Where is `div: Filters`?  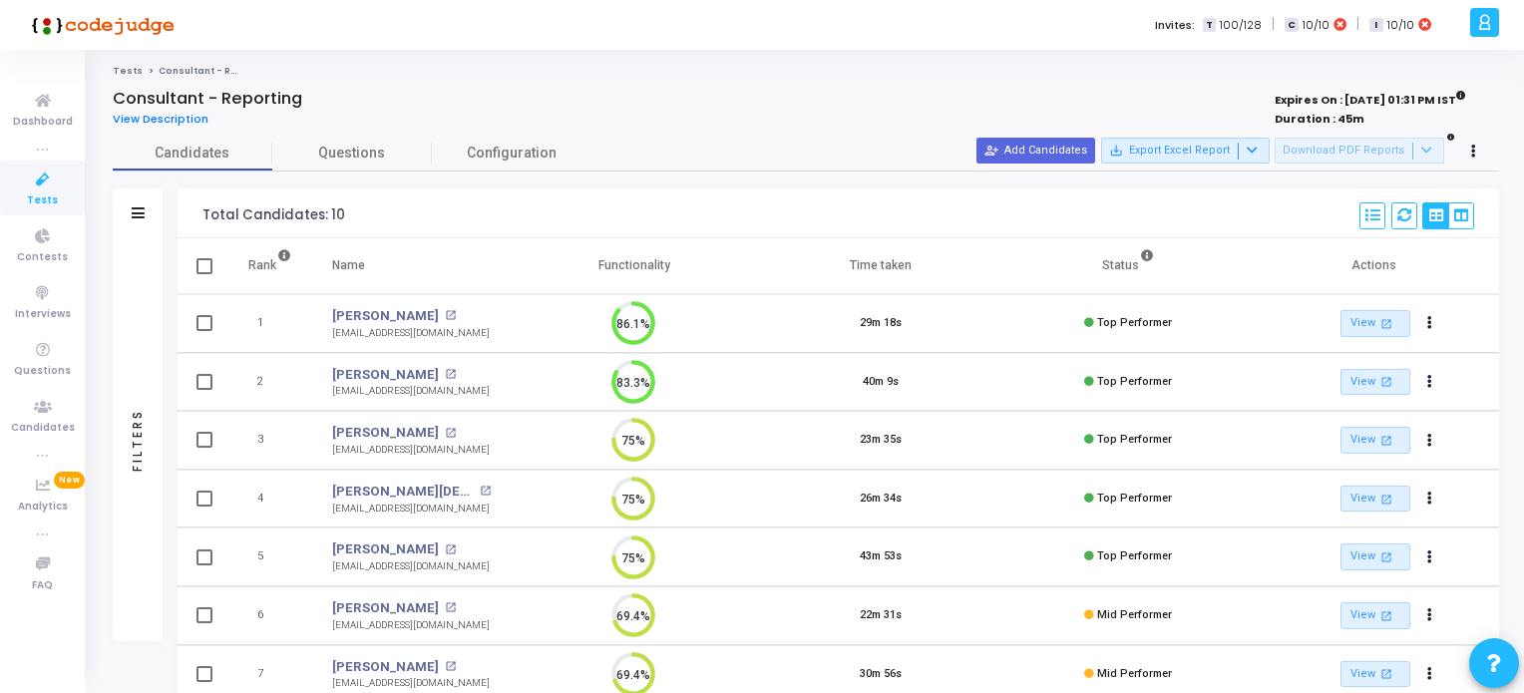
div: Filters is located at coordinates (138, 440).